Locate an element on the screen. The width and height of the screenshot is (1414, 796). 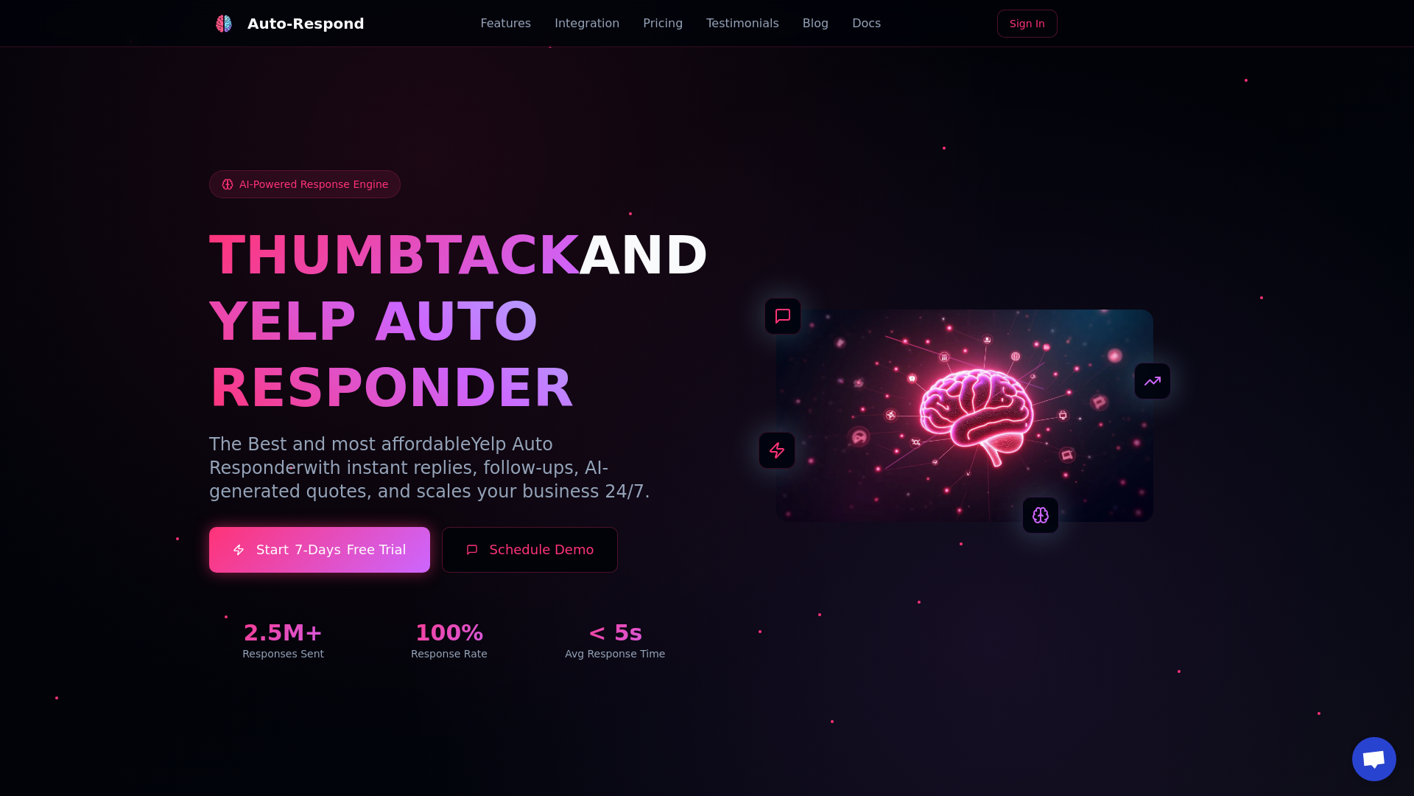
a: Start7-DaysFree Trial is located at coordinates (320, 550).